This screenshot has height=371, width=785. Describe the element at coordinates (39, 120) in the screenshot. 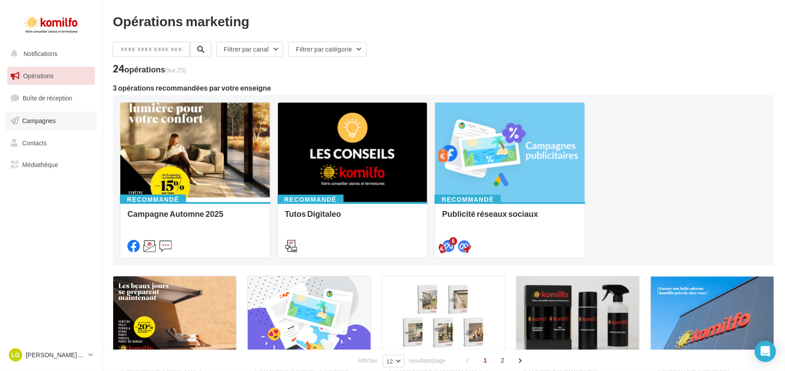

I see `span: Campagnes` at that location.